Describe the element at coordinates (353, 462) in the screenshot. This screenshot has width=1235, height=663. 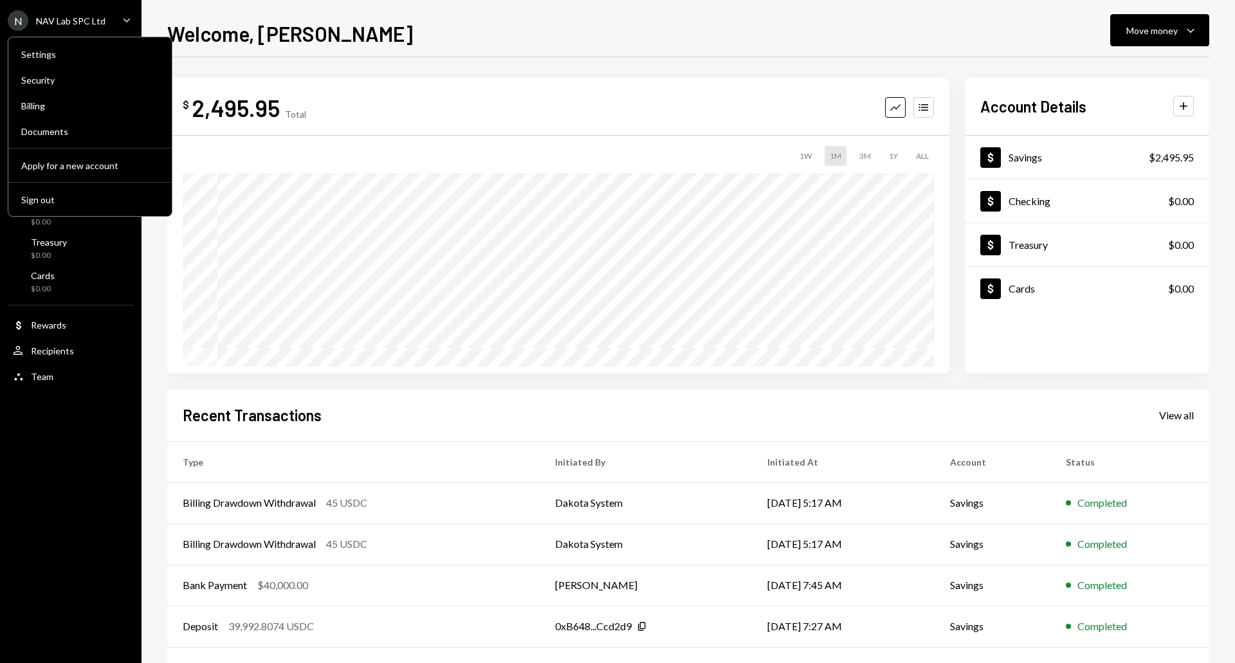
I see `th: Type` at that location.